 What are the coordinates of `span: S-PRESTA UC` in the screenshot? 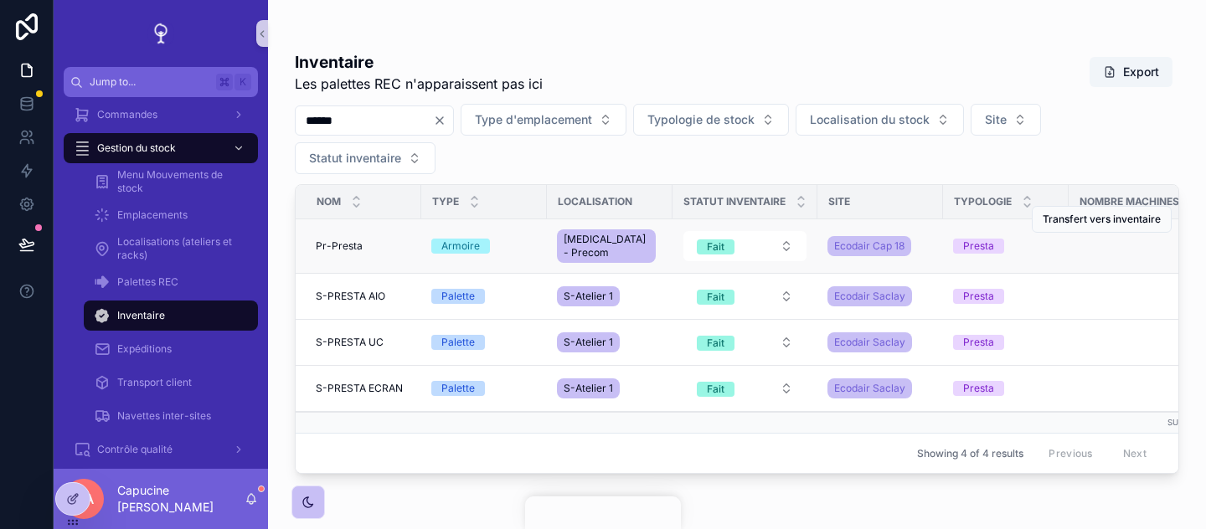 It's located at (349, 342).